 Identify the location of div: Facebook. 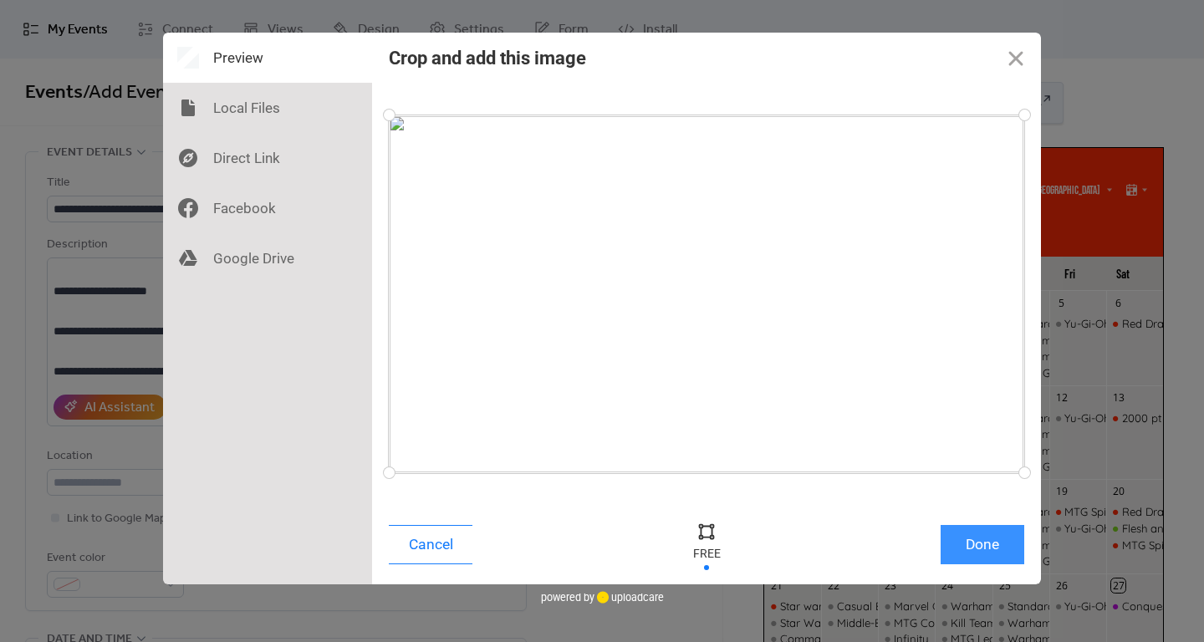
(268, 208).